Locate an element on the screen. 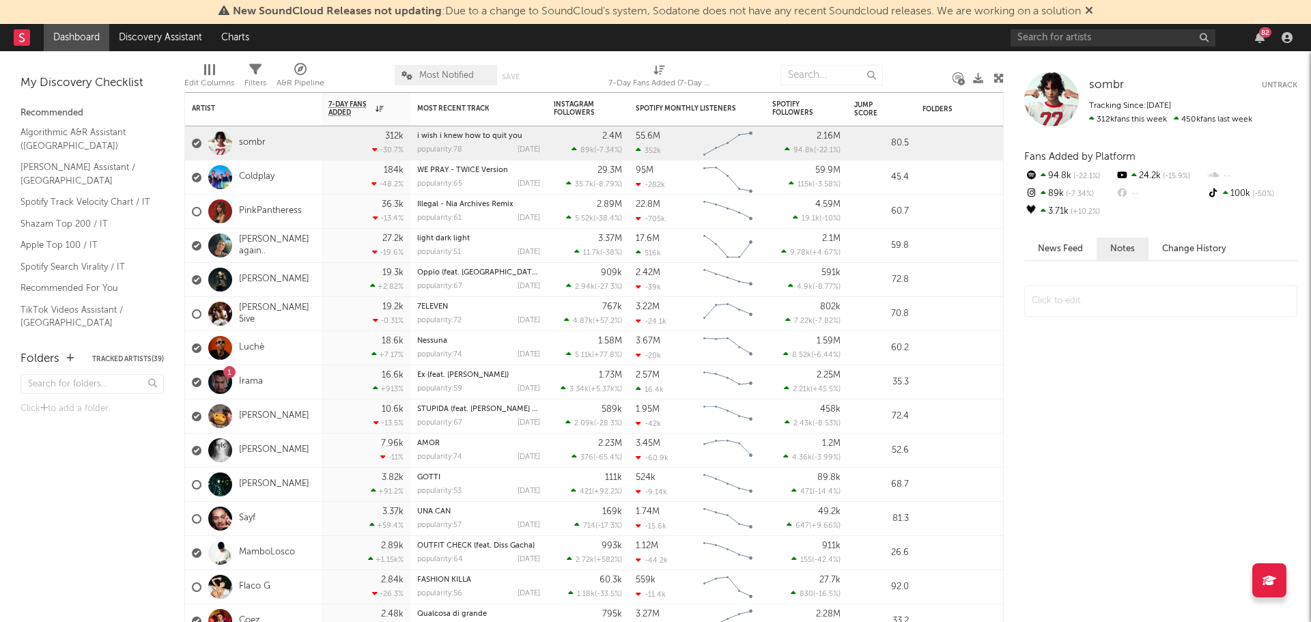 This screenshot has height=622, width=1311. span: 312k fans this week is located at coordinates (1128, 120).